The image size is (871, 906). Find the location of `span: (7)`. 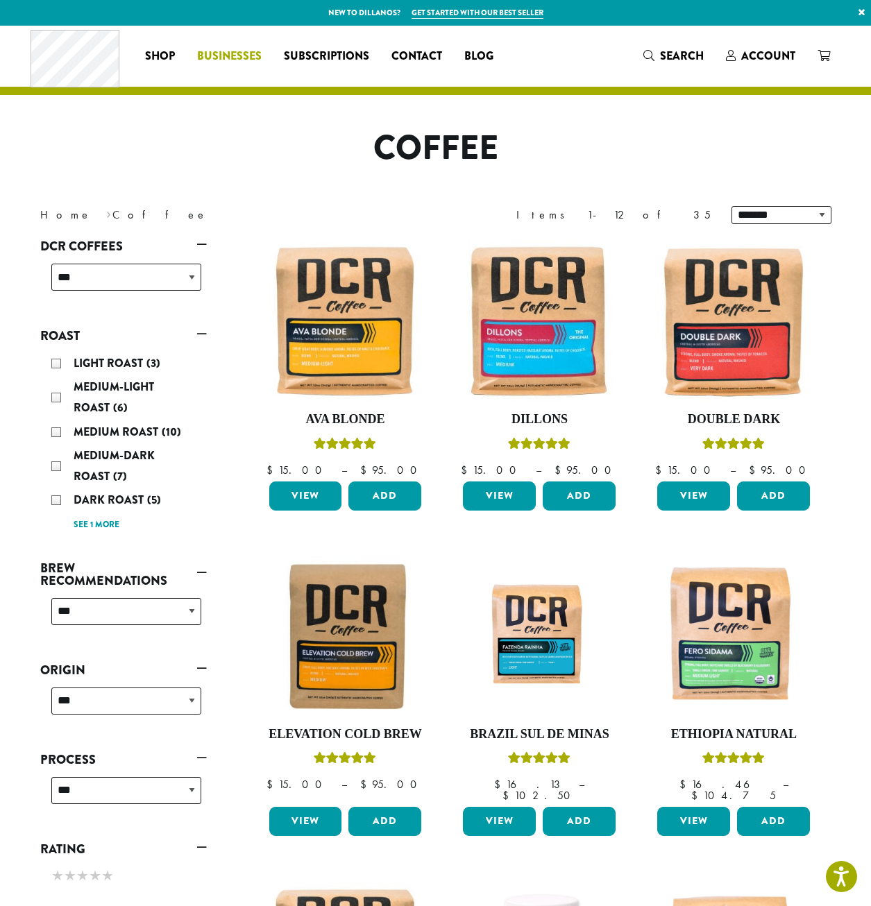

span: (7) is located at coordinates (120, 476).